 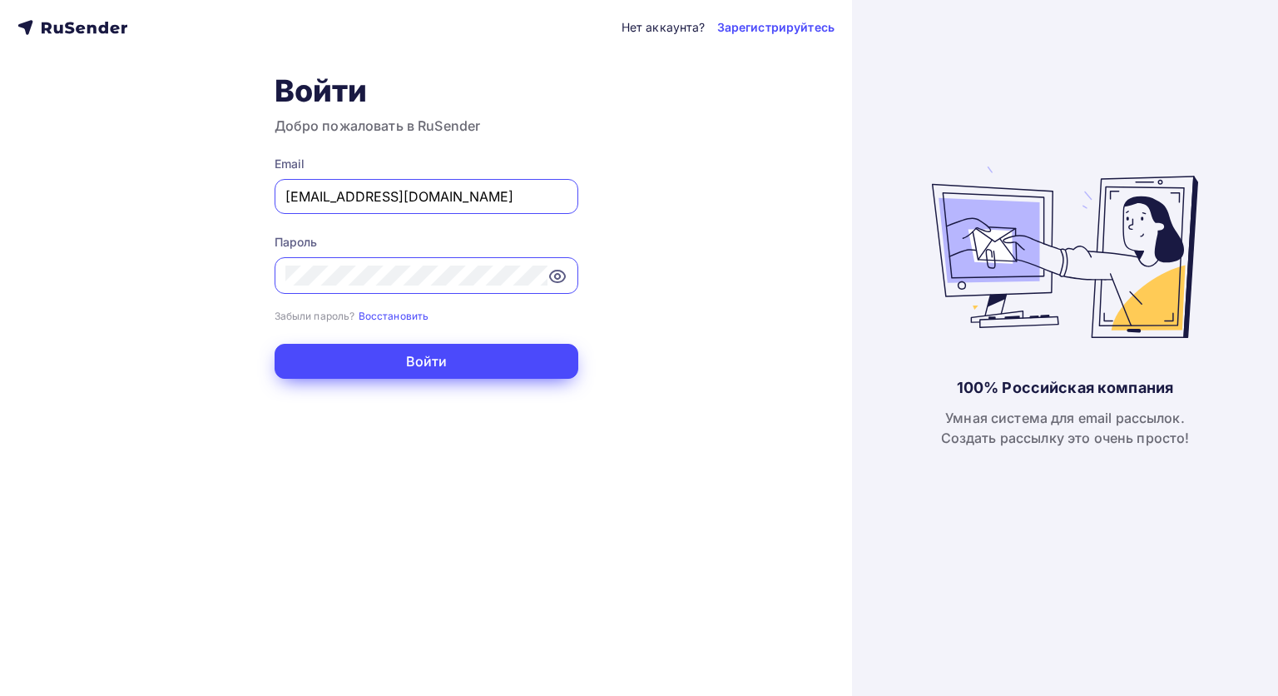 What do you see at coordinates (394, 315) in the screenshot?
I see `small: Восстановить` at bounding box center [394, 315].